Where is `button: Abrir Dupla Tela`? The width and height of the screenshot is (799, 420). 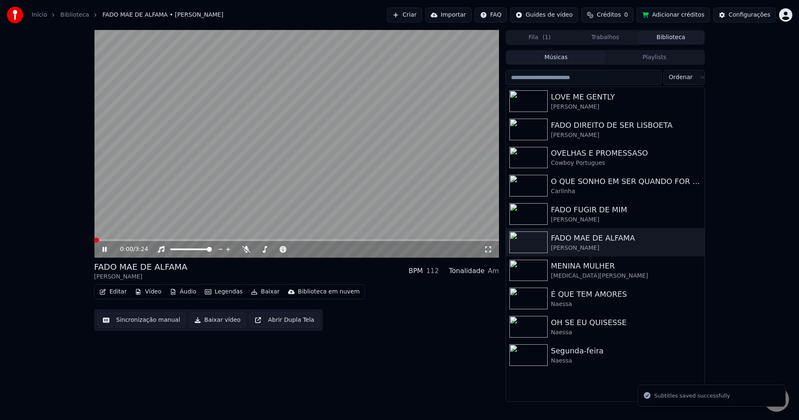 button: Abrir Dupla Tela is located at coordinates (284, 320).